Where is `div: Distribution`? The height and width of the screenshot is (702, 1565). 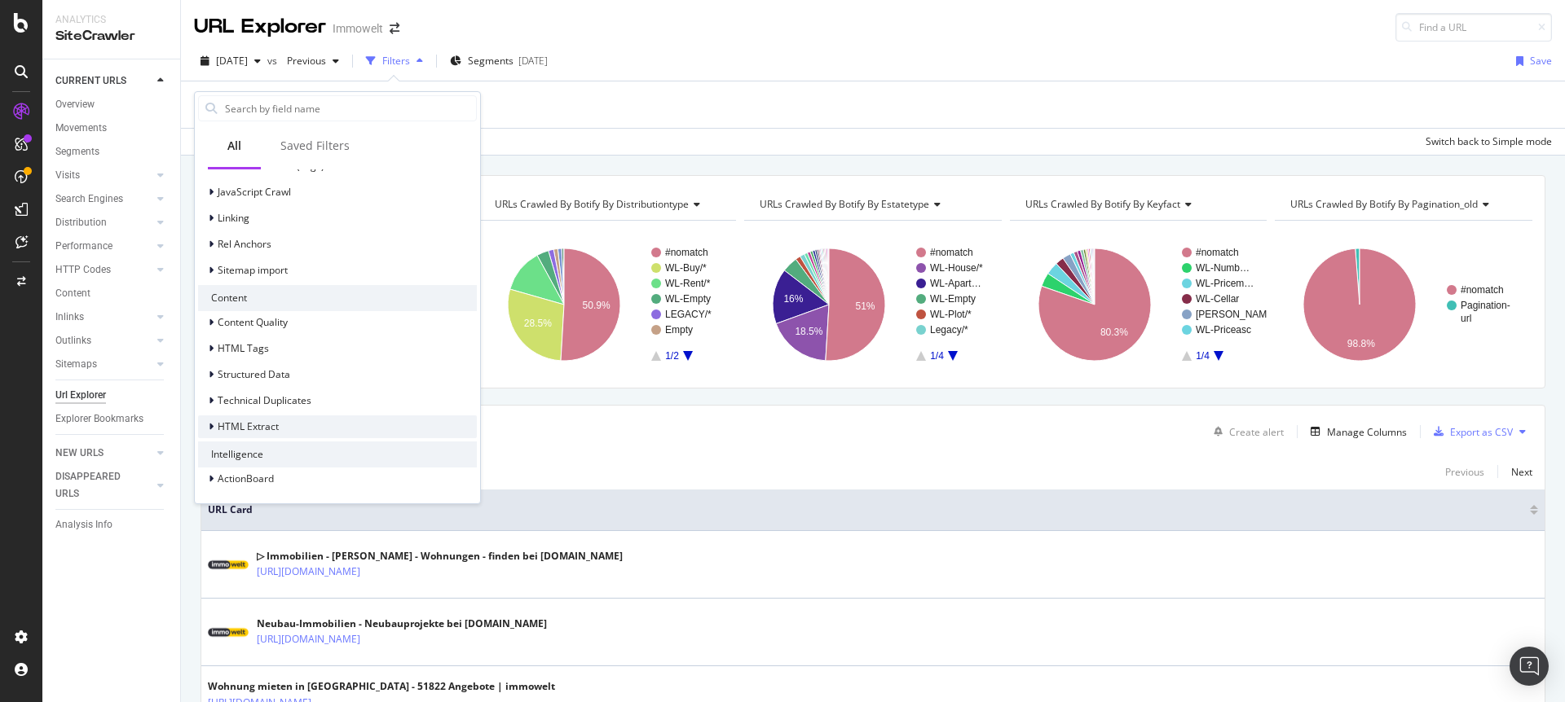
div: Distribution is located at coordinates (81, 222).